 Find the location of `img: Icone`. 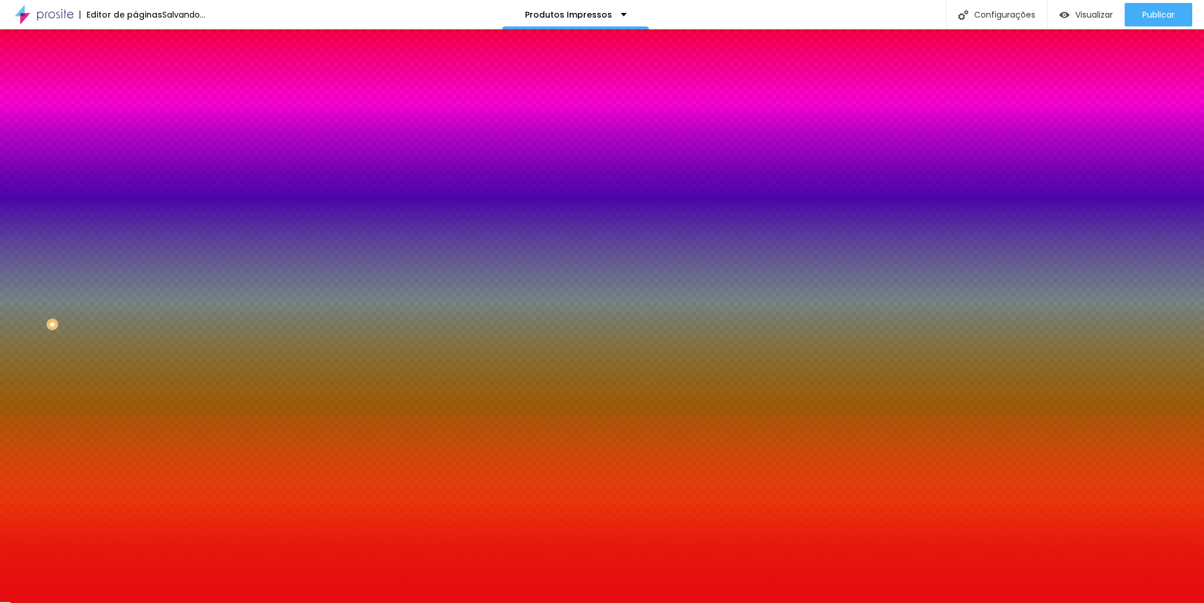

img: Icone is located at coordinates (963, 15).